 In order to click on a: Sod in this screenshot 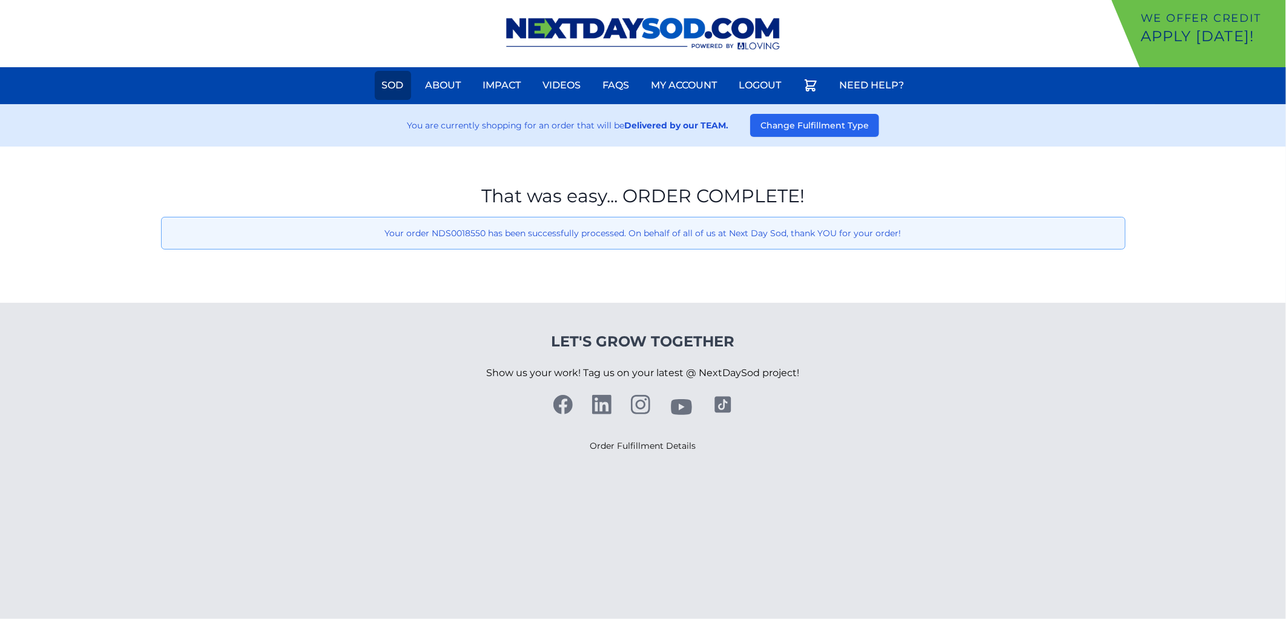, I will do `click(393, 85)`.